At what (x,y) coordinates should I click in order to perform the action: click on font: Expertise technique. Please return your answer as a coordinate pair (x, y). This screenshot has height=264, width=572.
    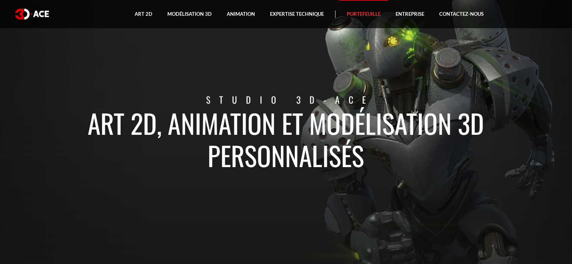
    Looking at the image, I should click on (297, 14).